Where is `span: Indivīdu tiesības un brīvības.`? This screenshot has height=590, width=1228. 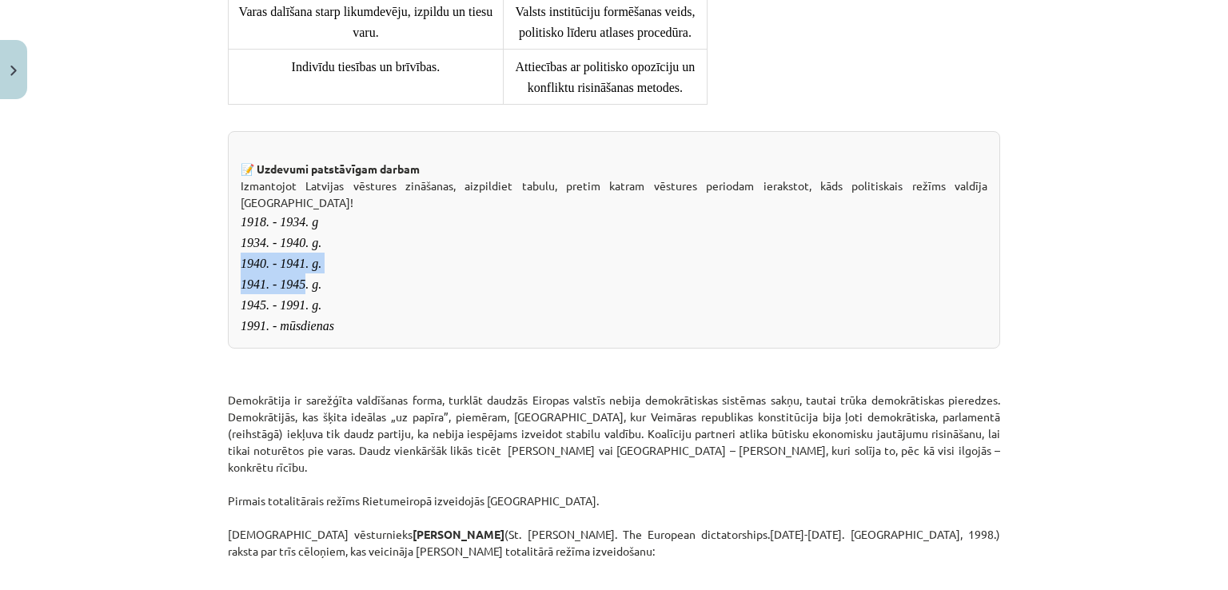 span: Indivīdu tiesības un brīvības. is located at coordinates (366, 66).